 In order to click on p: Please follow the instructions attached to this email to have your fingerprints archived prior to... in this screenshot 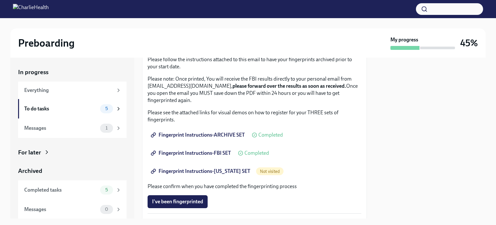, I will do `click(255, 63)`.